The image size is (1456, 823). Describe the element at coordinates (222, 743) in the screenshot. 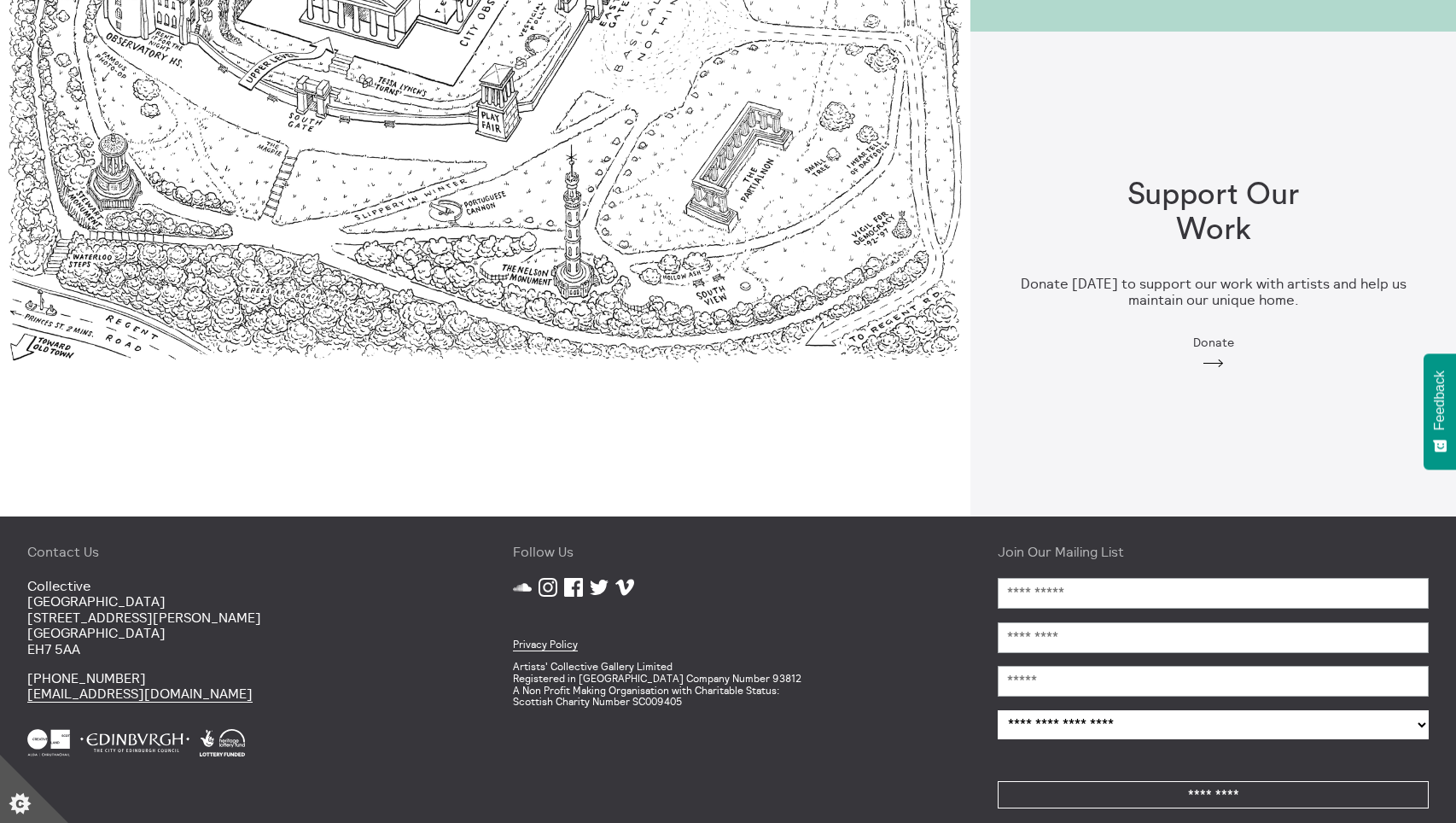

I see `img: Heritage Lottery Fund` at that location.